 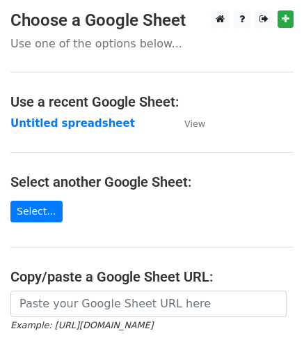 What do you see at coordinates (152, 43) in the screenshot?
I see `p: Use one of the options below...` at bounding box center [152, 43].